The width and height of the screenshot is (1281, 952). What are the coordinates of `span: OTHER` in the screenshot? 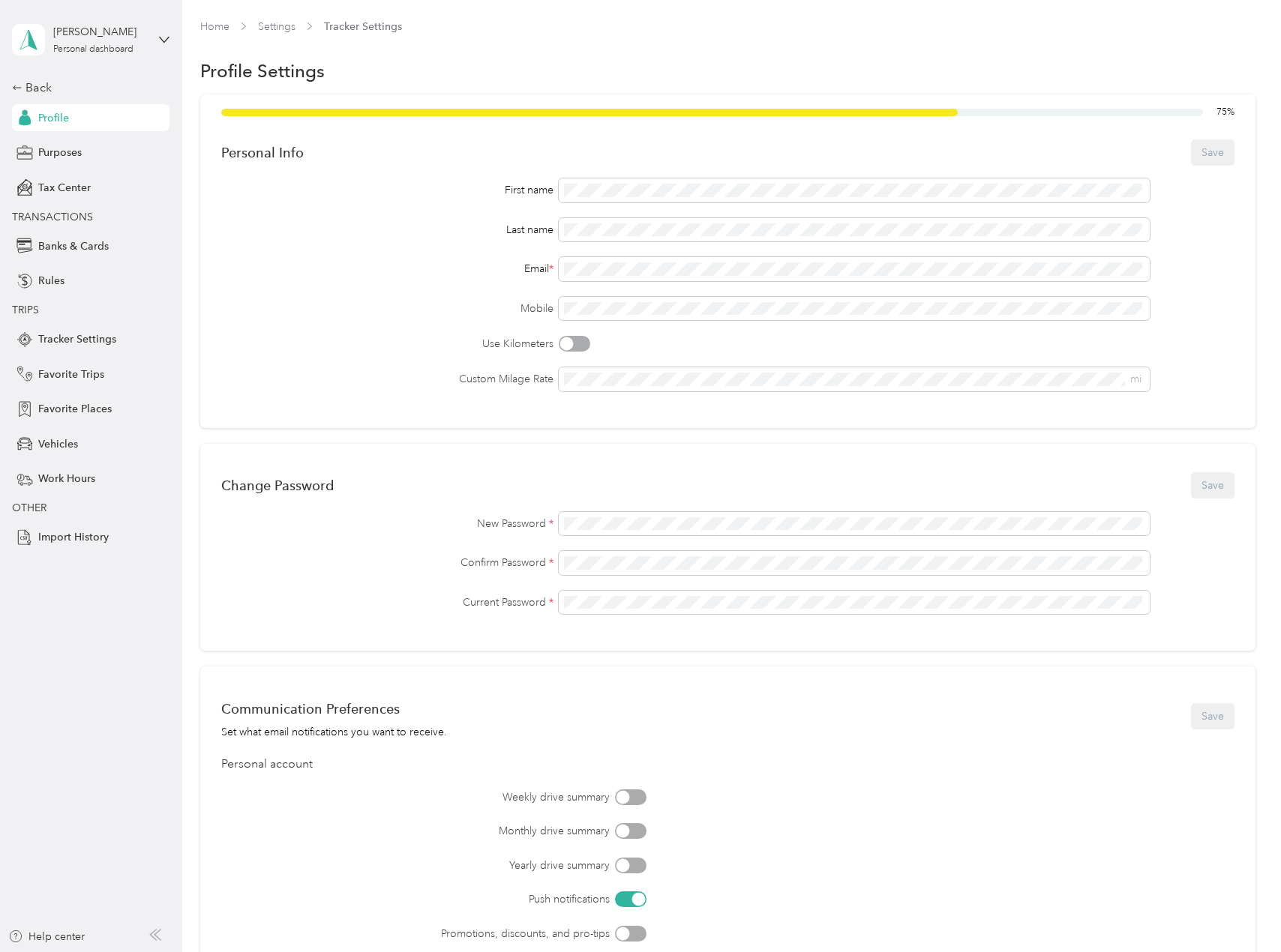 It's located at (29, 508).